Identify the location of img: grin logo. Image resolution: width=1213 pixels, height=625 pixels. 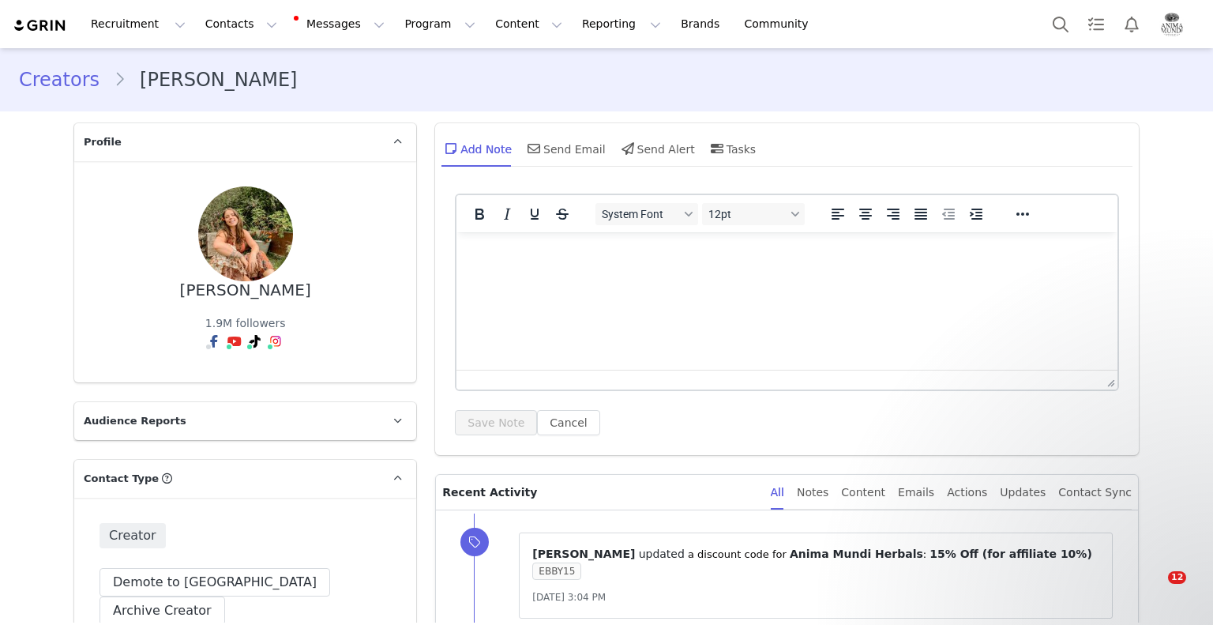
(40, 25).